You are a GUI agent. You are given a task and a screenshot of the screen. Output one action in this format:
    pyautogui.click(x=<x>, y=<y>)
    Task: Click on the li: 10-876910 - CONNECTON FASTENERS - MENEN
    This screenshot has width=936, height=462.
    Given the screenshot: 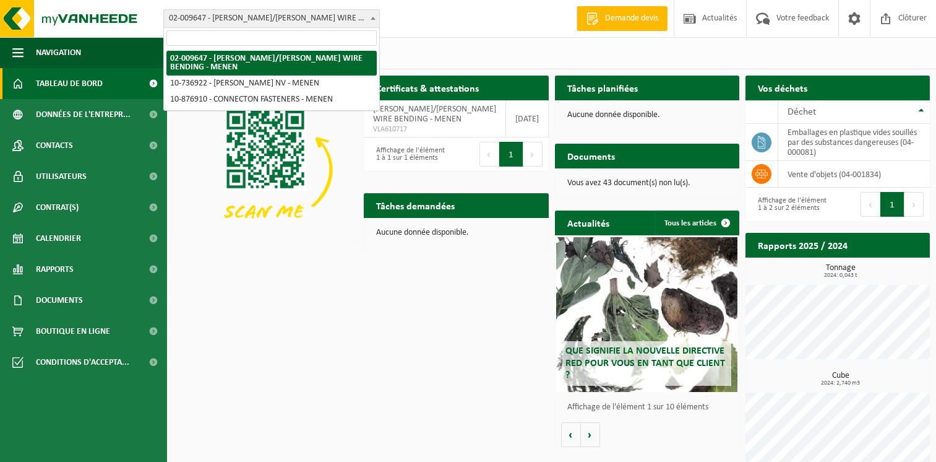 What is the action you would take?
    pyautogui.click(x=272, y=100)
    